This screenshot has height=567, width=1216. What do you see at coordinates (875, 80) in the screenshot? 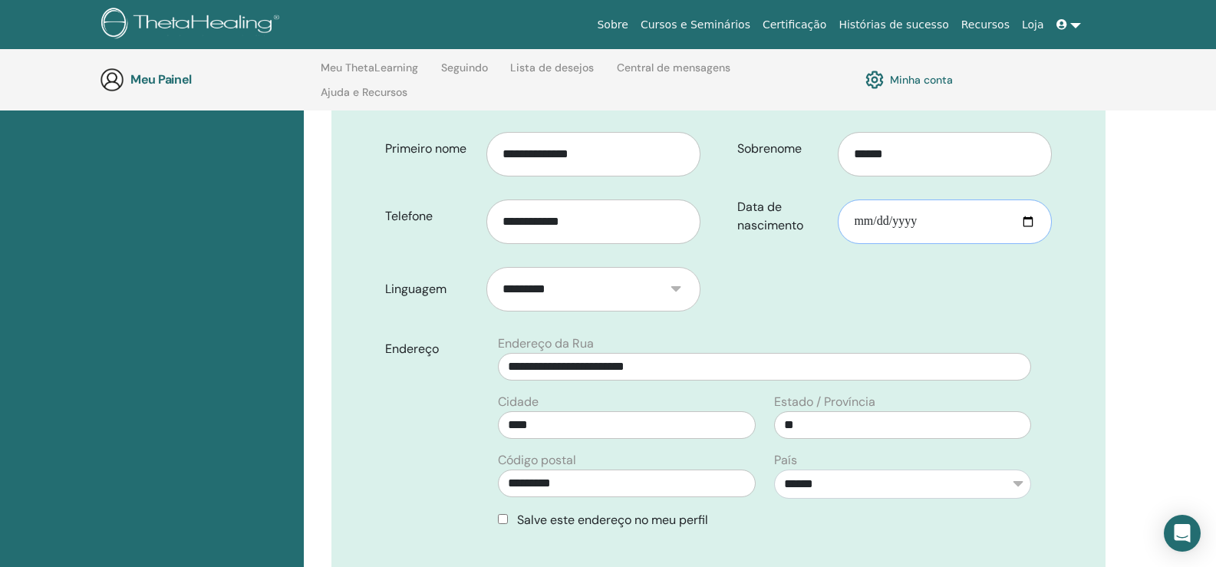
I see `img: cog.svg` at bounding box center [875, 80].